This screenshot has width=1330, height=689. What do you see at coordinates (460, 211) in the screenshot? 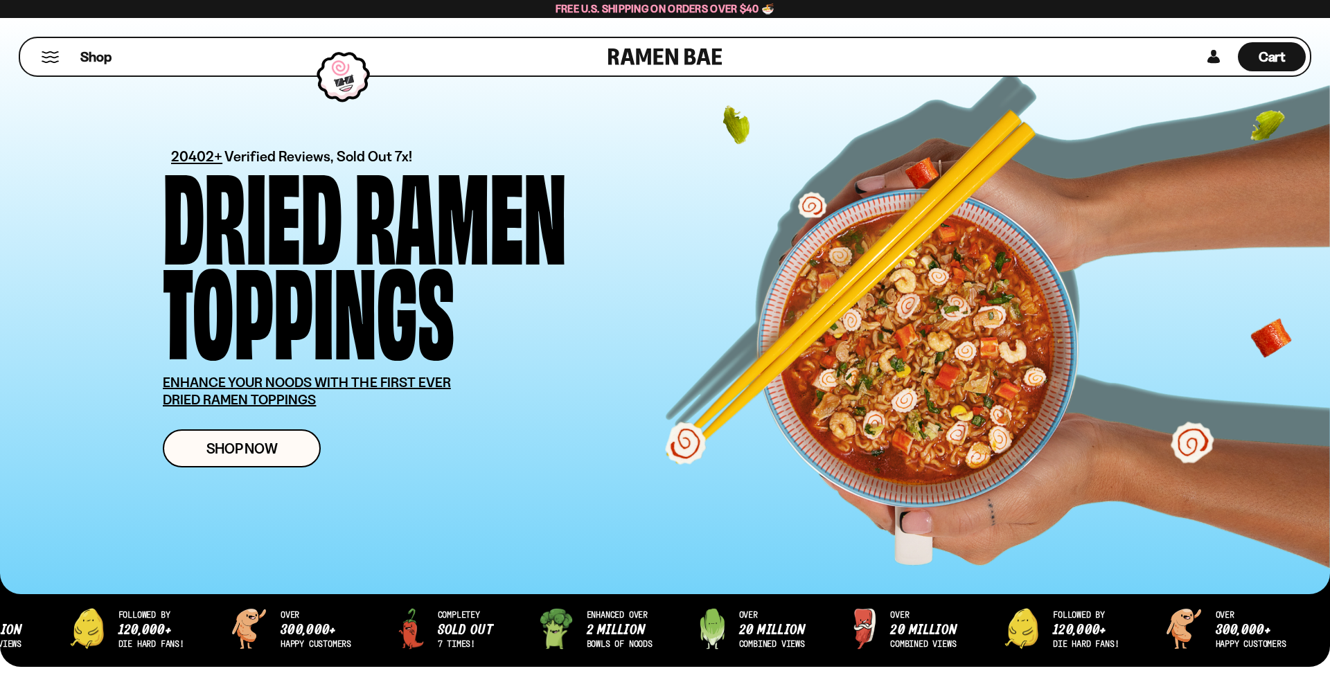
I see `div: Ramen` at bounding box center [460, 211].